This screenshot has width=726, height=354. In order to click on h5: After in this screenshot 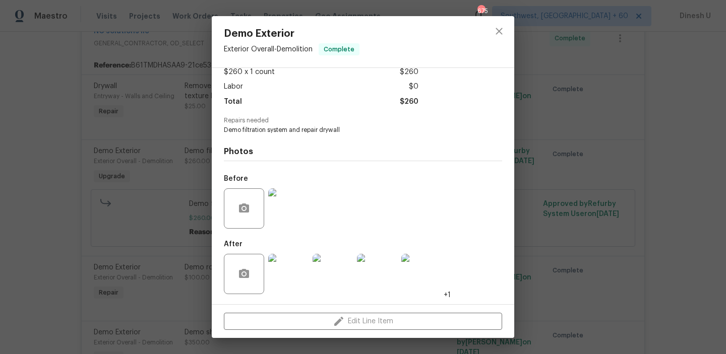, I will do `click(233, 244)`.